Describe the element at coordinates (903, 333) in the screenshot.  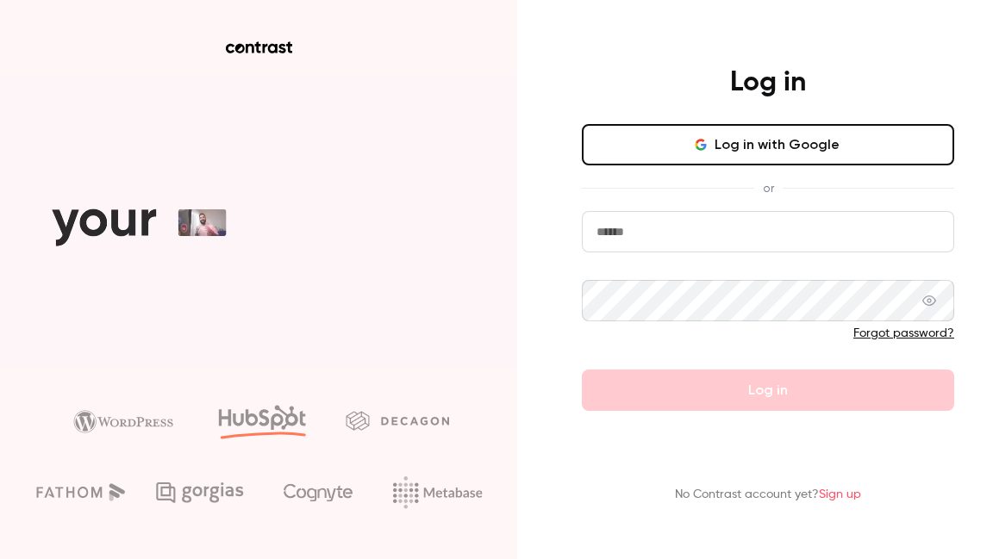
I see `a: Forgot password?` at that location.